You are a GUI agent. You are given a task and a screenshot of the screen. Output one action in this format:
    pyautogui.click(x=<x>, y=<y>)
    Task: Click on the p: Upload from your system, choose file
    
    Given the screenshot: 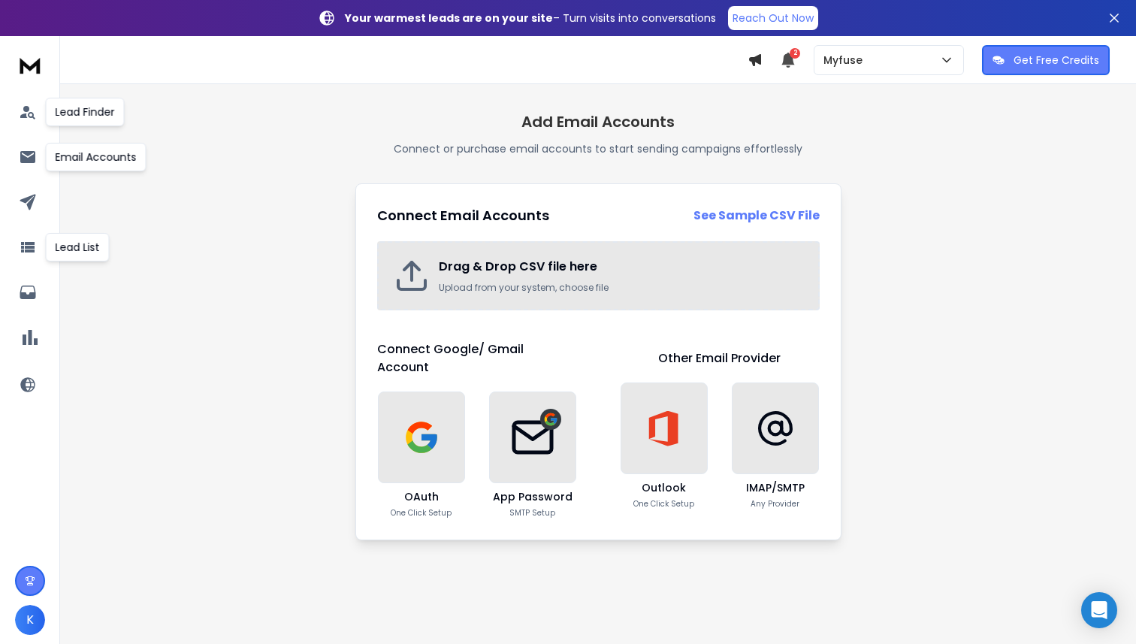 What is the action you would take?
    pyautogui.click(x=621, y=288)
    